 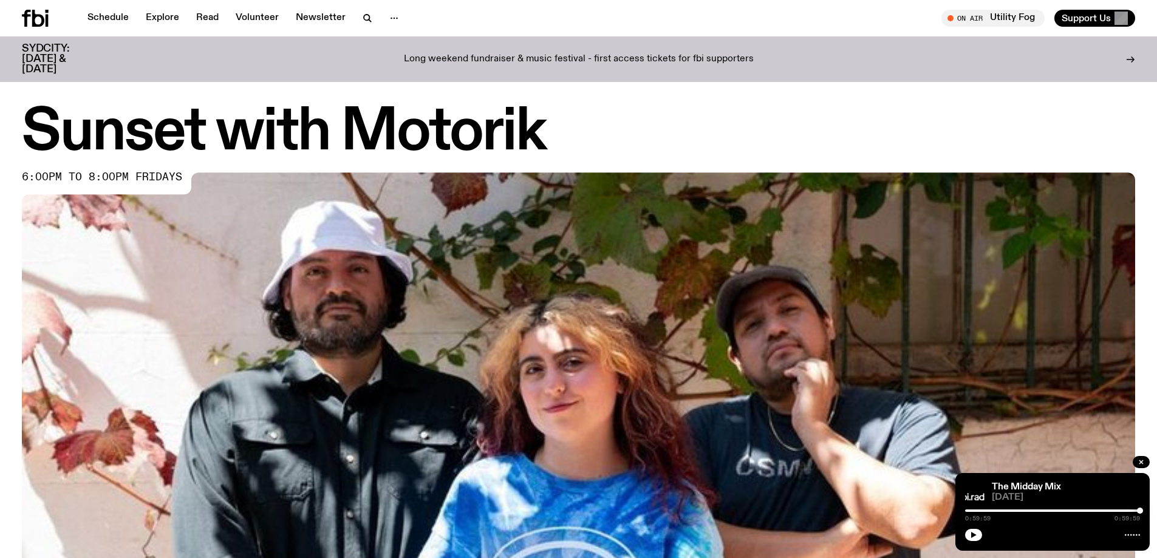 What do you see at coordinates (1026, 487) in the screenshot?
I see `a: The Midday Mix` at bounding box center [1026, 487].